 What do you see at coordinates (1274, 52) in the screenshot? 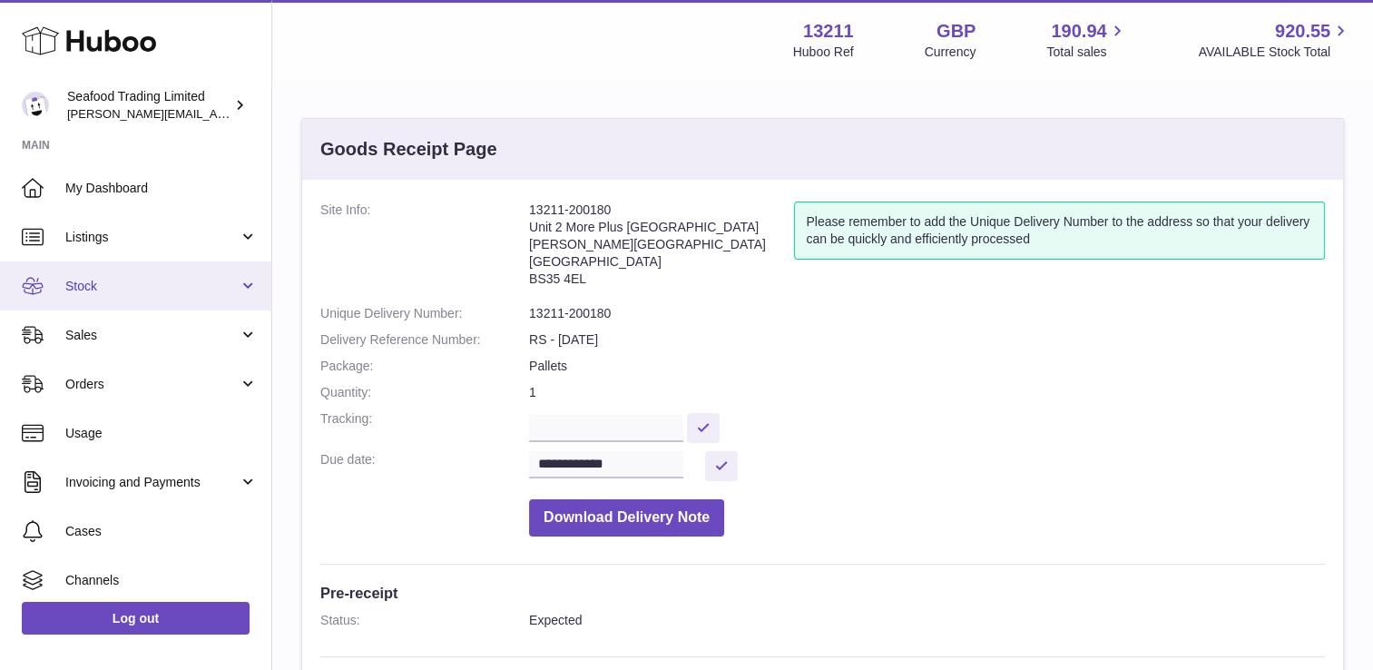
I see `span: AVAILABLE Stock Total` at bounding box center [1274, 52].